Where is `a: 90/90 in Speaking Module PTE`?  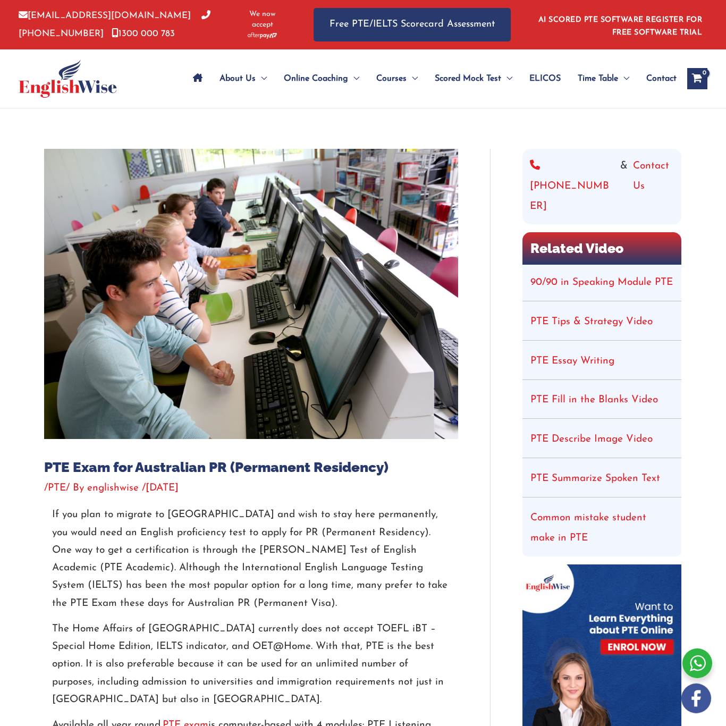 a: 90/90 in Speaking Module PTE is located at coordinates (601, 282).